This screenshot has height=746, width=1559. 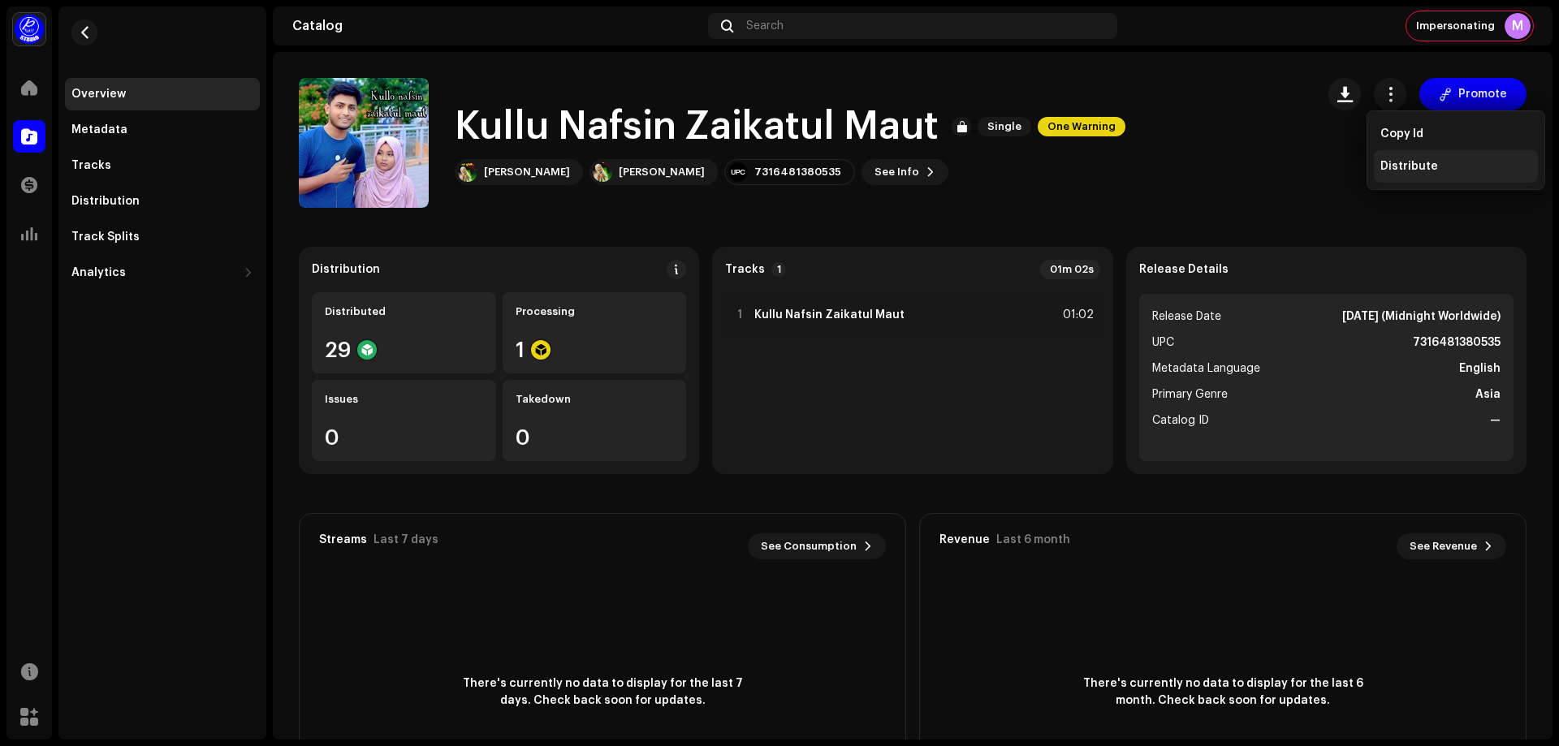 I want to click on img: f1c8fa25-ebcc-4ecd-80bb-62ab0f212fc0, so click(x=602, y=172).